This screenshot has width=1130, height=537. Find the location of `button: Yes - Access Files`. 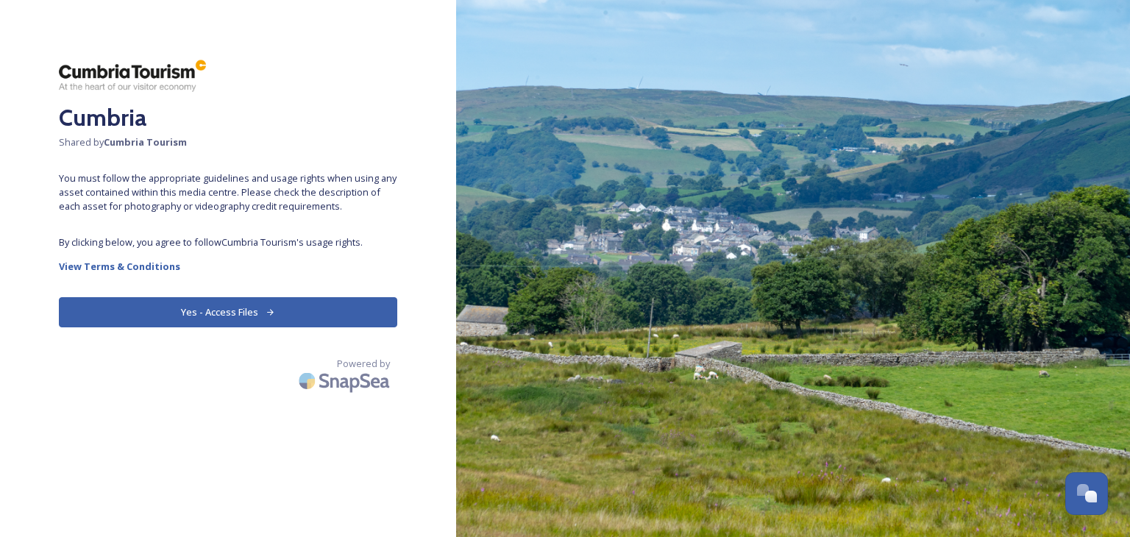

button: Yes - Access Files is located at coordinates (228, 312).